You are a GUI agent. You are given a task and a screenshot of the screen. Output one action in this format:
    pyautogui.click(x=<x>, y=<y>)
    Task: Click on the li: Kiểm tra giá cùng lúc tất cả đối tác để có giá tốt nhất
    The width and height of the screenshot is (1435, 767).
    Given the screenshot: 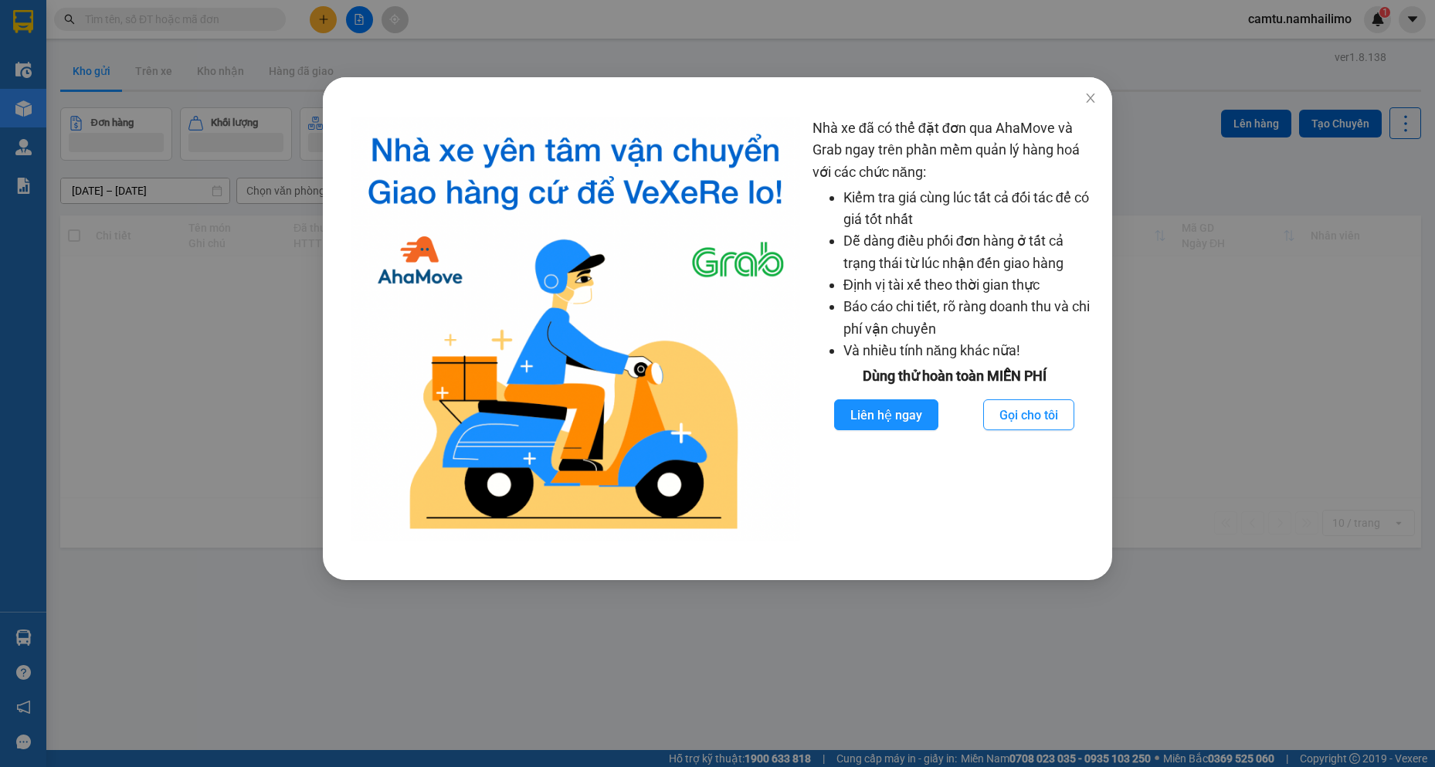 What is the action you would take?
    pyautogui.click(x=970, y=208)
    